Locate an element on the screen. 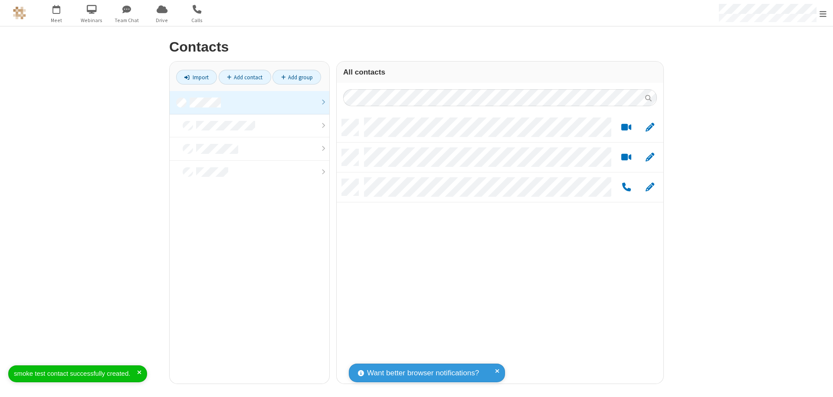 This screenshot has width=833, height=397. span: Drive is located at coordinates (162, 20).